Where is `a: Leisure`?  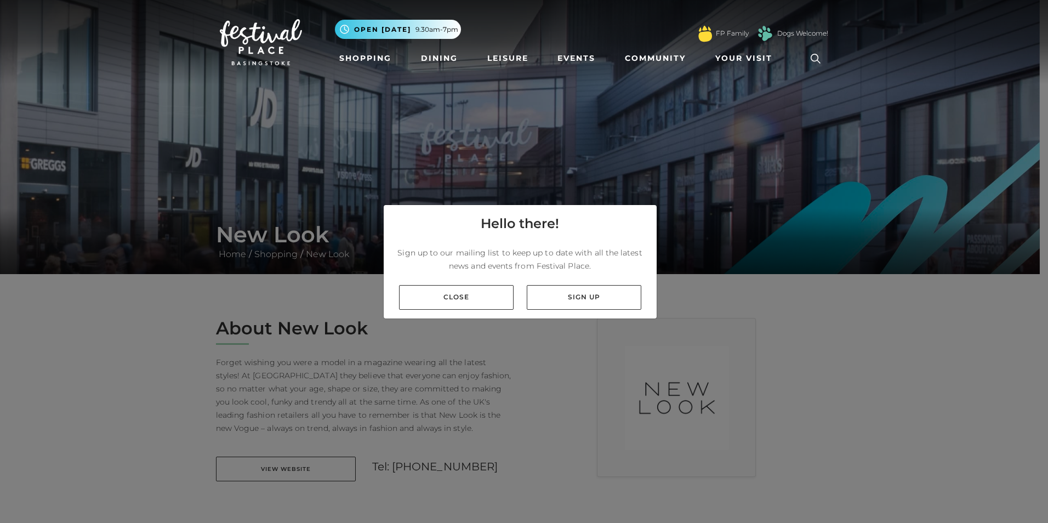 a: Leisure is located at coordinates (508, 58).